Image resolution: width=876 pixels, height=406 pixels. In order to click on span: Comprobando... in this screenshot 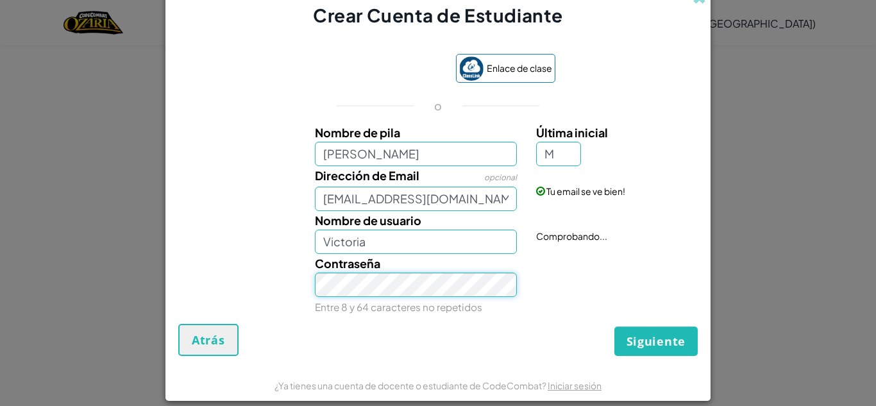, I will do `click(572, 236)`.